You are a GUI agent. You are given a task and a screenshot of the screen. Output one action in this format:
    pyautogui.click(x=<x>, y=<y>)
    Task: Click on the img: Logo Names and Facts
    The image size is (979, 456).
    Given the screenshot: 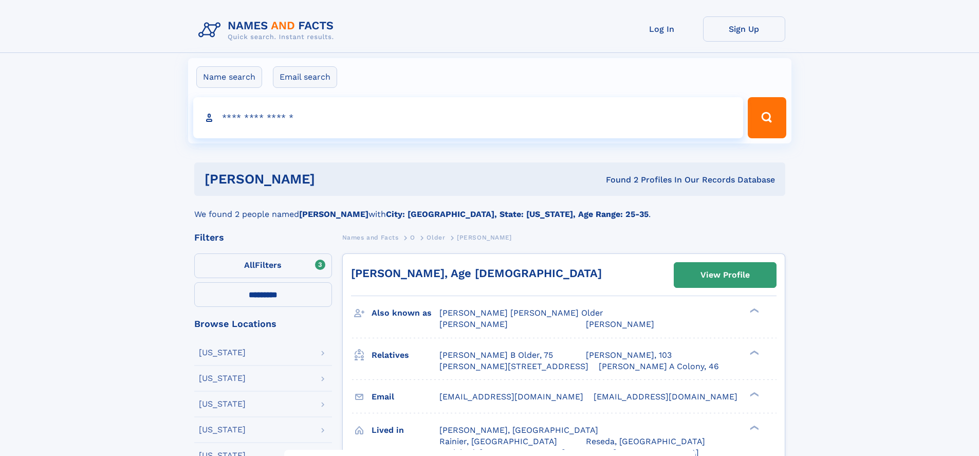 What is the action you would take?
    pyautogui.click(x=268, y=30)
    